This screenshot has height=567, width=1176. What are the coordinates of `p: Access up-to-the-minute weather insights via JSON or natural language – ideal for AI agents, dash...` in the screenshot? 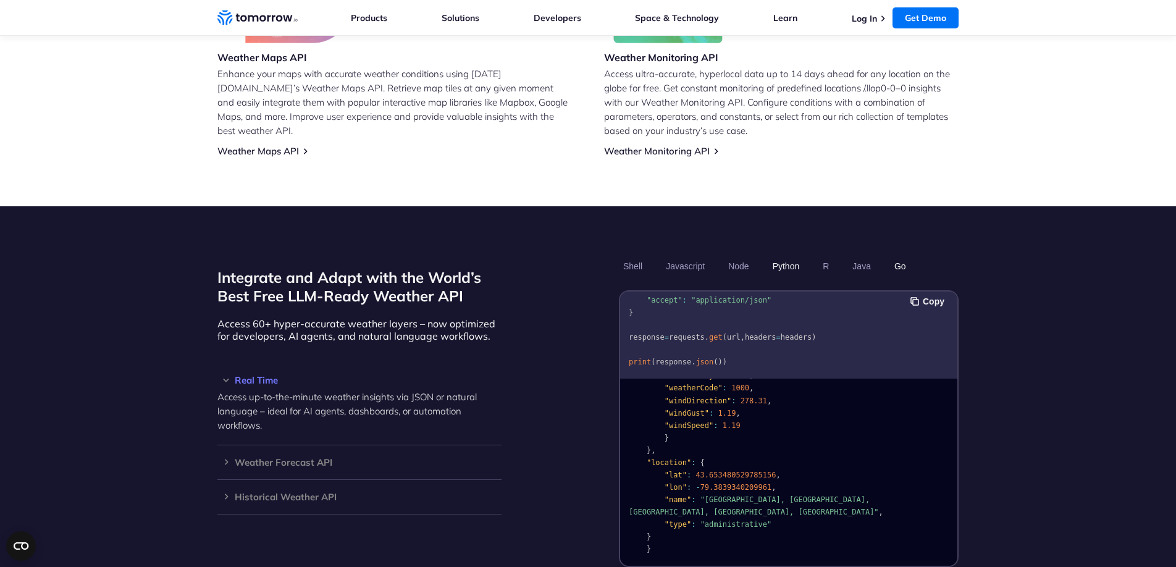 It's located at (360, 411).